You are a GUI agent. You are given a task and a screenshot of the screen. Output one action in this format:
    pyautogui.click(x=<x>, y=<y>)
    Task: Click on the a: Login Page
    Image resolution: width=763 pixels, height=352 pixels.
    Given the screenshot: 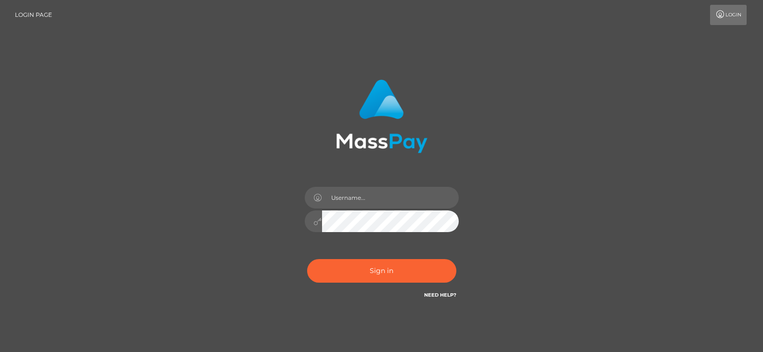 What is the action you would take?
    pyautogui.click(x=33, y=15)
    